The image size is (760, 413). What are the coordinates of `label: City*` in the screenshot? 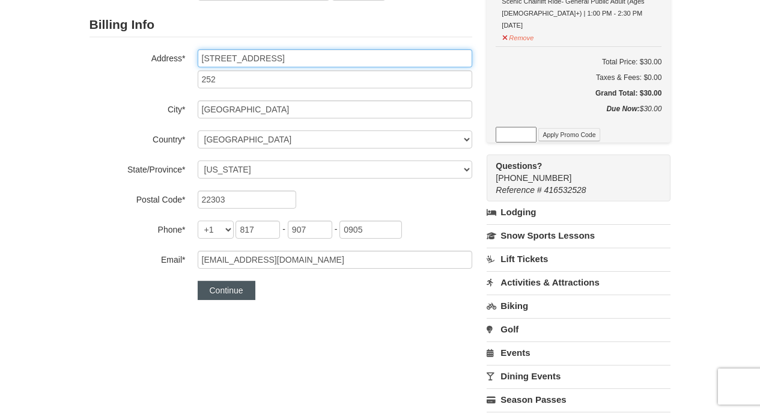 It's located at (138, 108).